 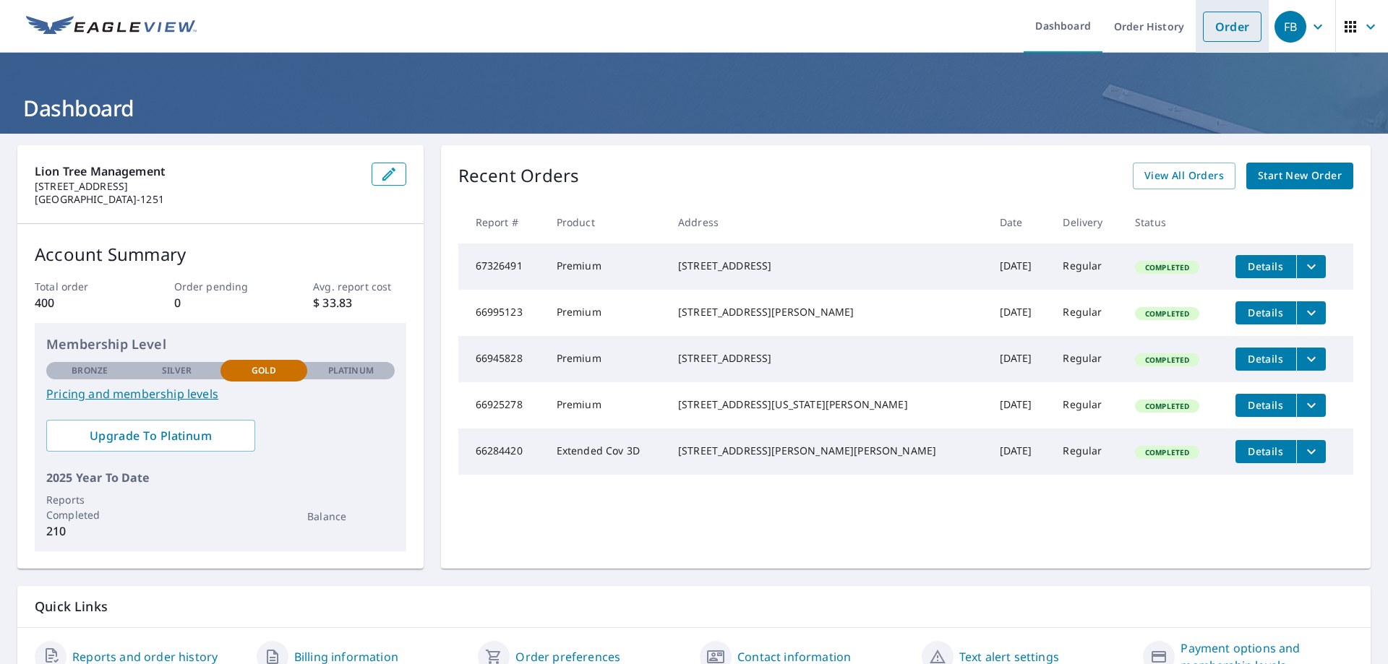 I want to click on a: Pricing and membership levels, so click(x=220, y=394).